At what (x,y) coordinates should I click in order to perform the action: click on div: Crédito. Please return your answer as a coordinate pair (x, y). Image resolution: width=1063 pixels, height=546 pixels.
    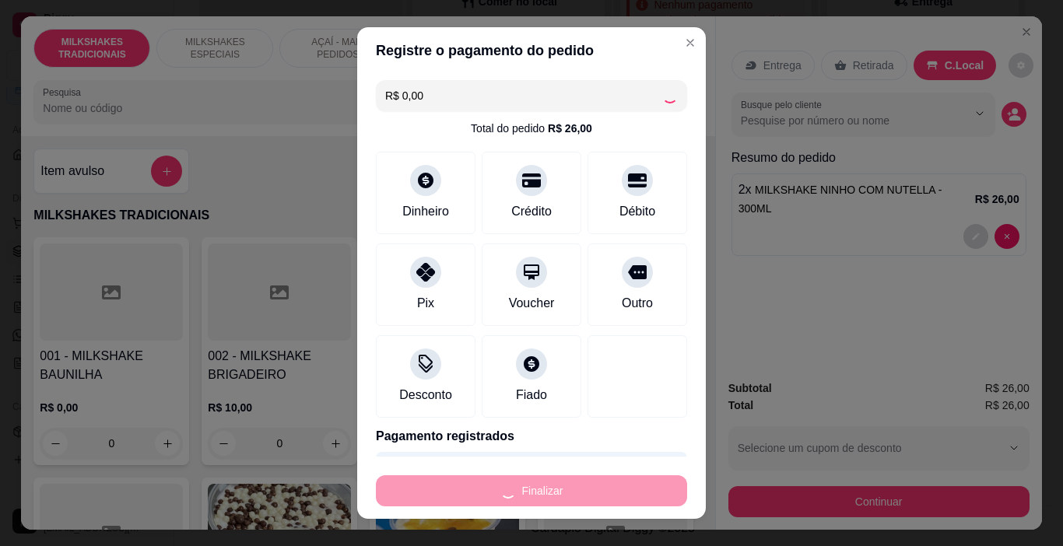
    Looking at the image, I should click on (532, 212).